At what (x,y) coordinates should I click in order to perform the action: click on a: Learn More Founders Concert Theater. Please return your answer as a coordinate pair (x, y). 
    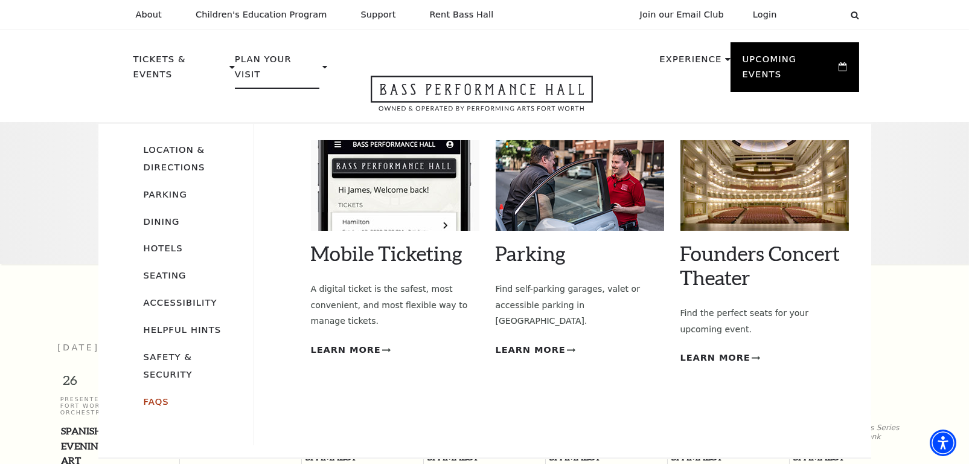
    Looking at the image, I should click on (721, 358).